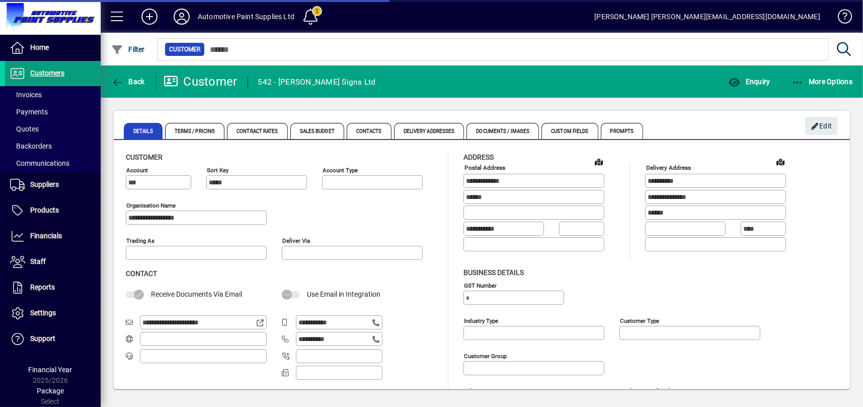 The image size is (863, 407). What do you see at coordinates (29, 112) in the screenshot?
I see `span: Payments` at bounding box center [29, 112].